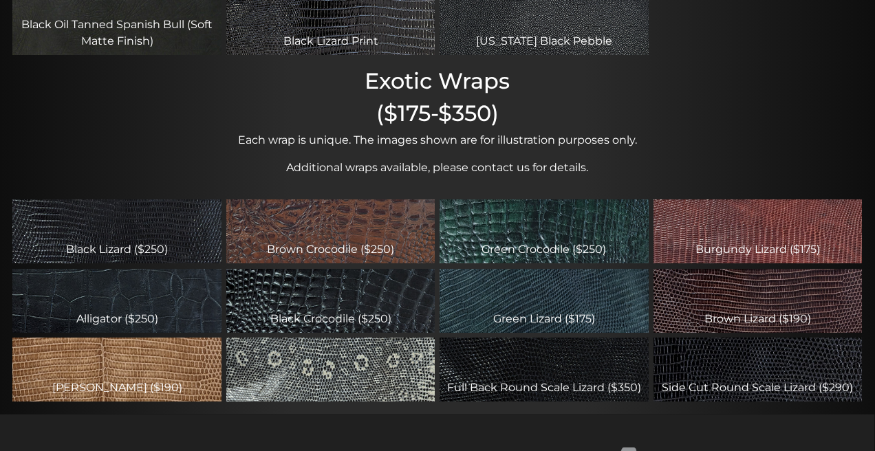 The width and height of the screenshot is (875, 451). I want to click on div: Alligator ($250), so click(117, 301).